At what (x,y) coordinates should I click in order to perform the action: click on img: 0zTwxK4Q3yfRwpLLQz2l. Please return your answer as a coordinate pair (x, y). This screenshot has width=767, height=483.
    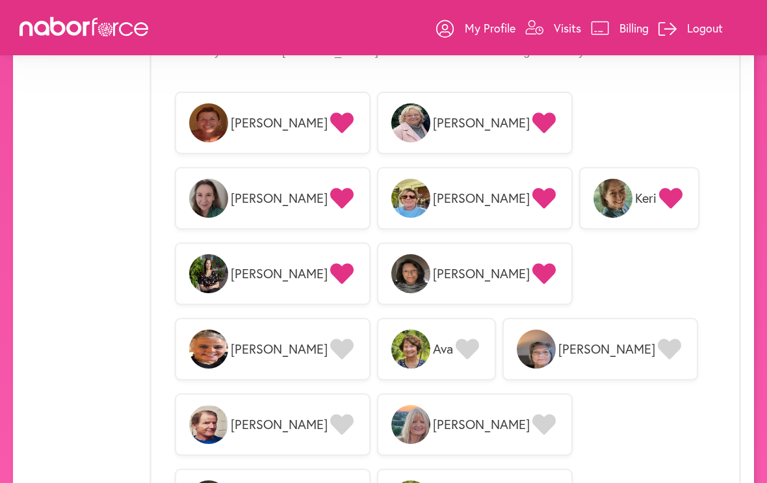
    Looking at the image, I should click on (209, 349).